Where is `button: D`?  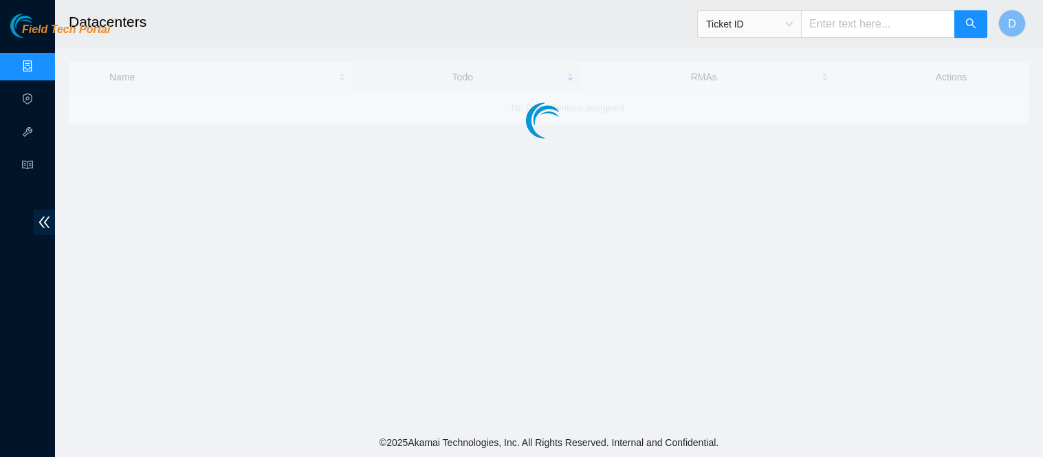 button: D is located at coordinates (1012, 23).